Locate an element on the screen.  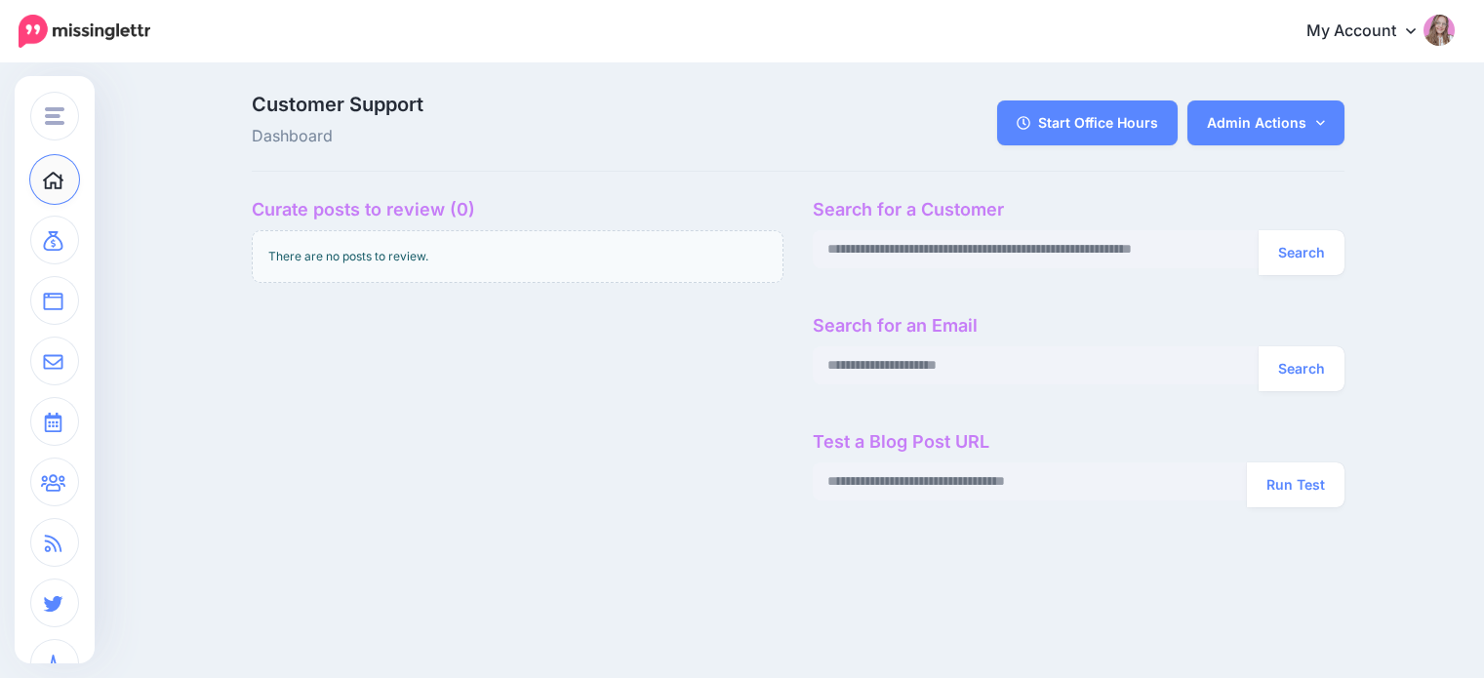
h4: Curate posts to review (0) is located at coordinates (517, 210).